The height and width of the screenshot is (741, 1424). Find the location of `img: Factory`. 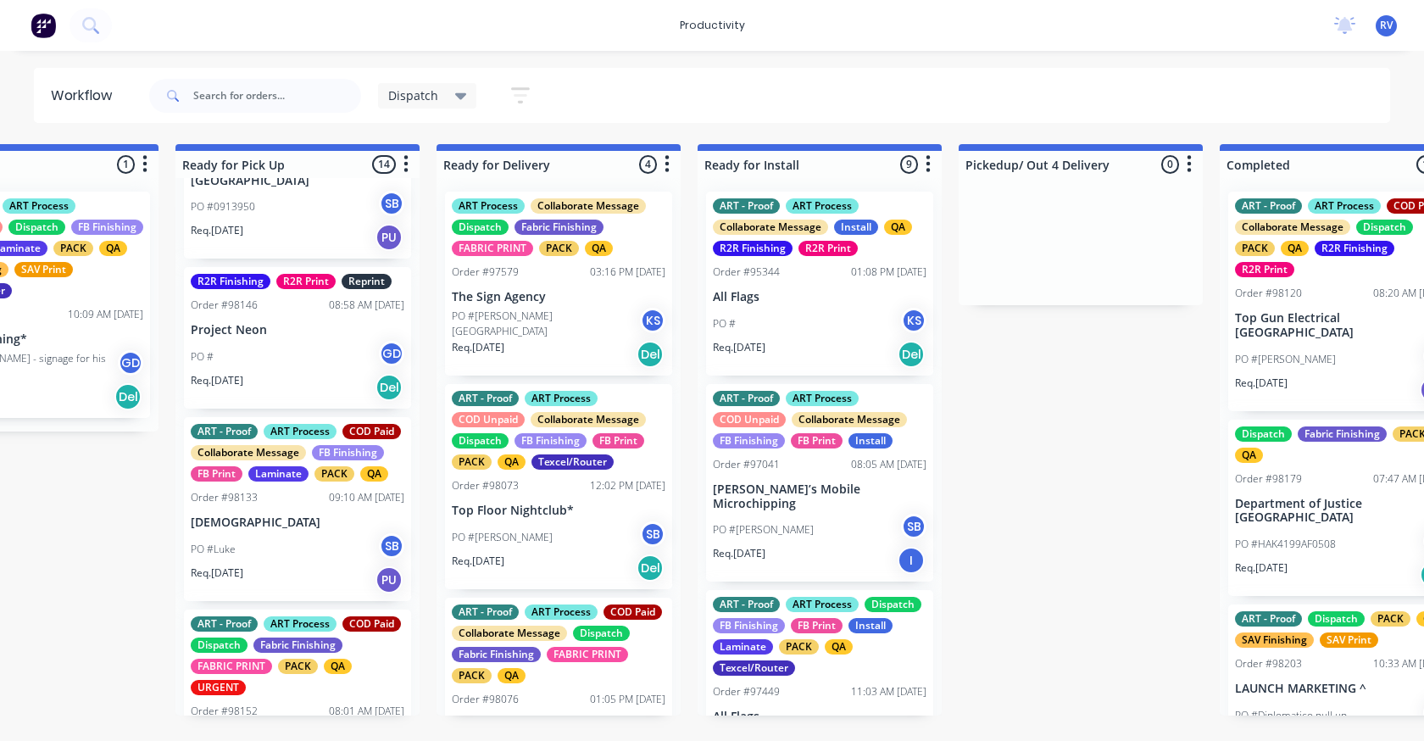

img: Factory is located at coordinates (43, 25).